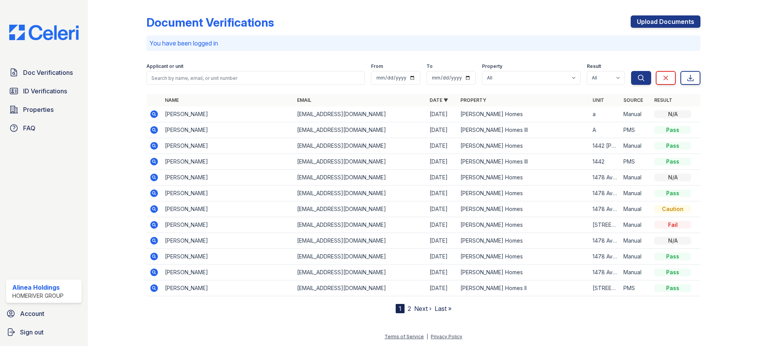 The height and width of the screenshot is (346, 759). What do you see at coordinates (38, 287) in the screenshot?
I see `div: Alinea Holdings` at bounding box center [38, 287].